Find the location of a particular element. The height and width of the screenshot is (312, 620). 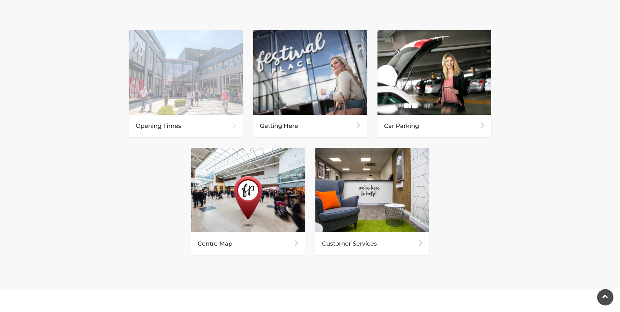

div: Customer Services is located at coordinates (372, 243).